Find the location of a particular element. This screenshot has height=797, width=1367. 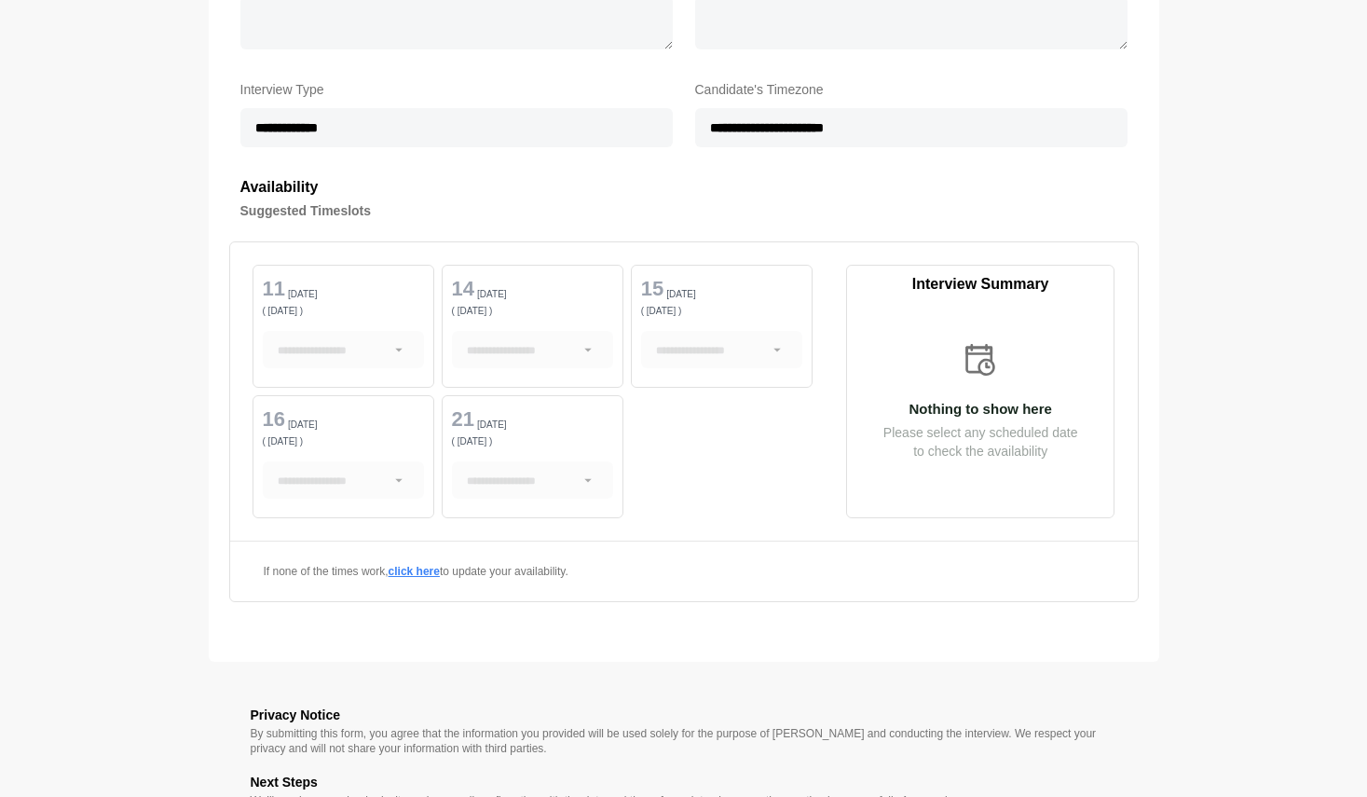

h4: Suggested Timeslots is located at coordinates (684, 211).